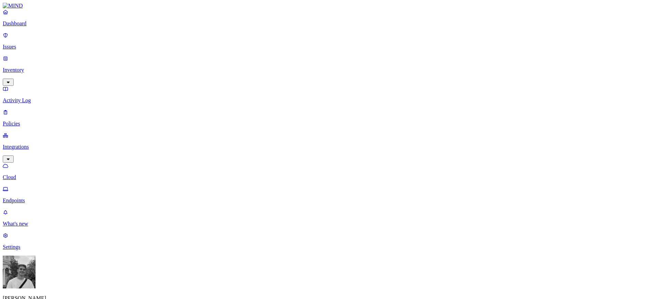  Describe the element at coordinates (328, 200) in the screenshot. I see `p: Endpoints` at that location.